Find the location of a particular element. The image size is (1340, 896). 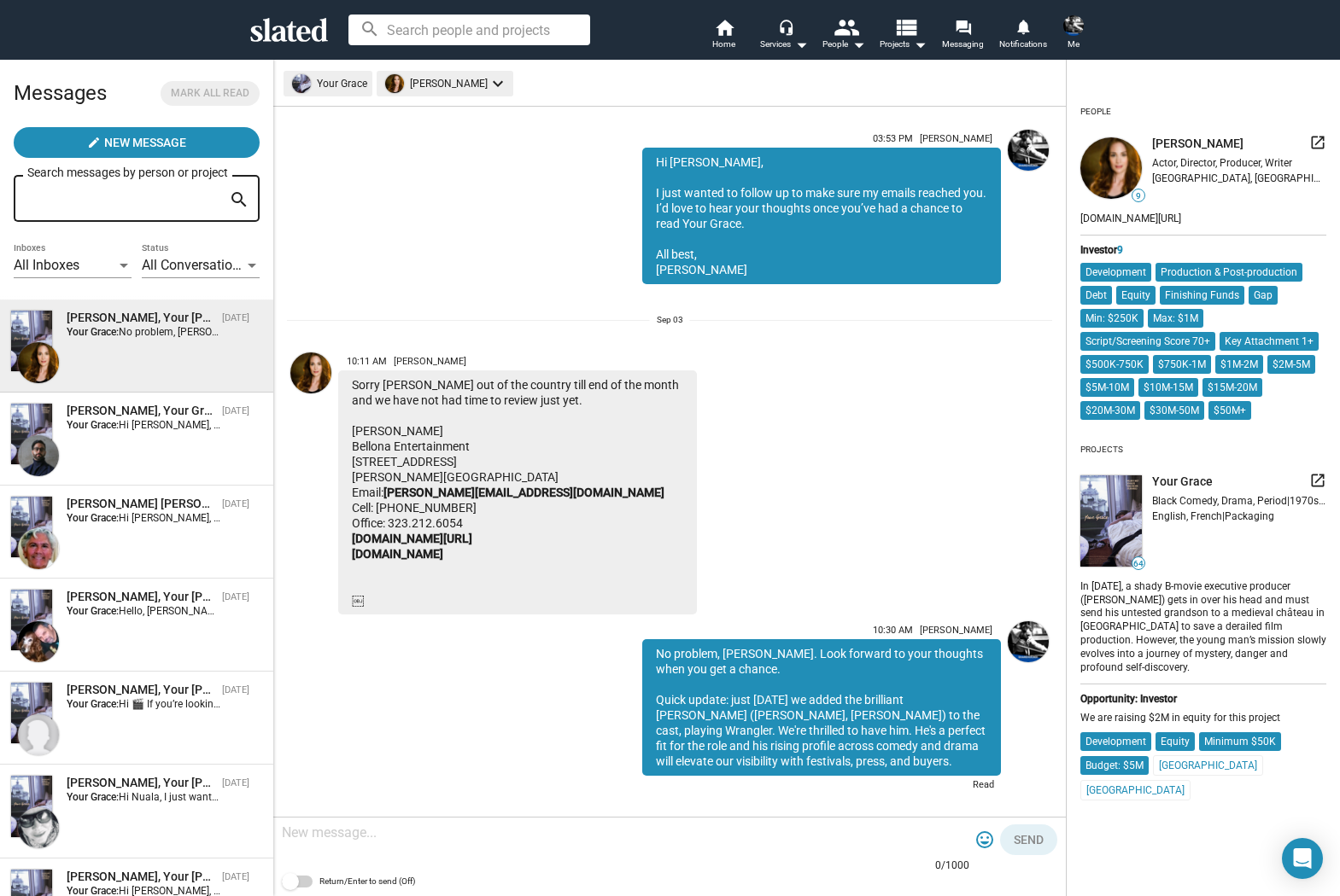

div: Nuala Quinn-Barton, Your Grace is located at coordinates (141, 783).